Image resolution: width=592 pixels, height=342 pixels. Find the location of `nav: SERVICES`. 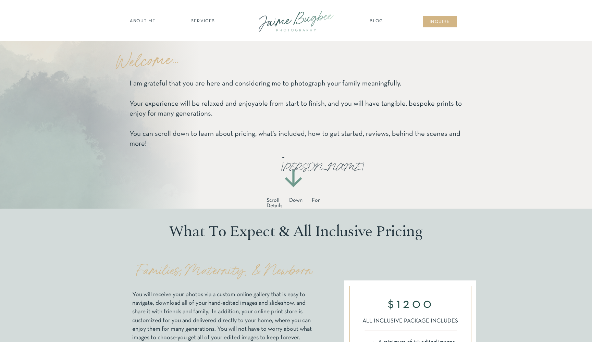

nav: SERVICES is located at coordinates (203, 22).